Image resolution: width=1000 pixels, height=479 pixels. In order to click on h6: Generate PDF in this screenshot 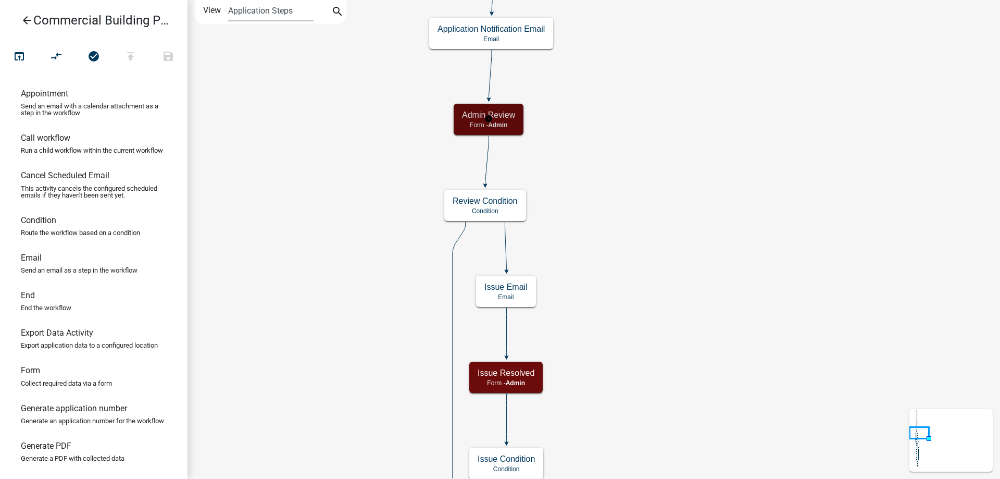, I will do `click(46, 445)`.